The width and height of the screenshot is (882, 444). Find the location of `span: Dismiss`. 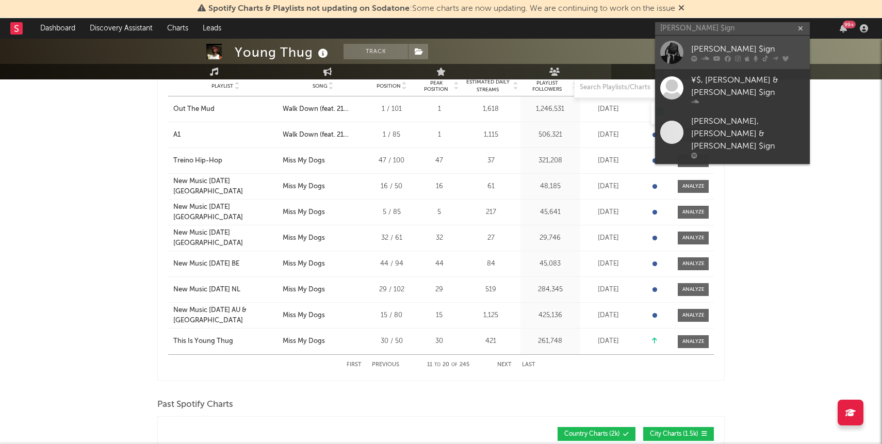

span: Dismiss is located at coordinates (681, 9).